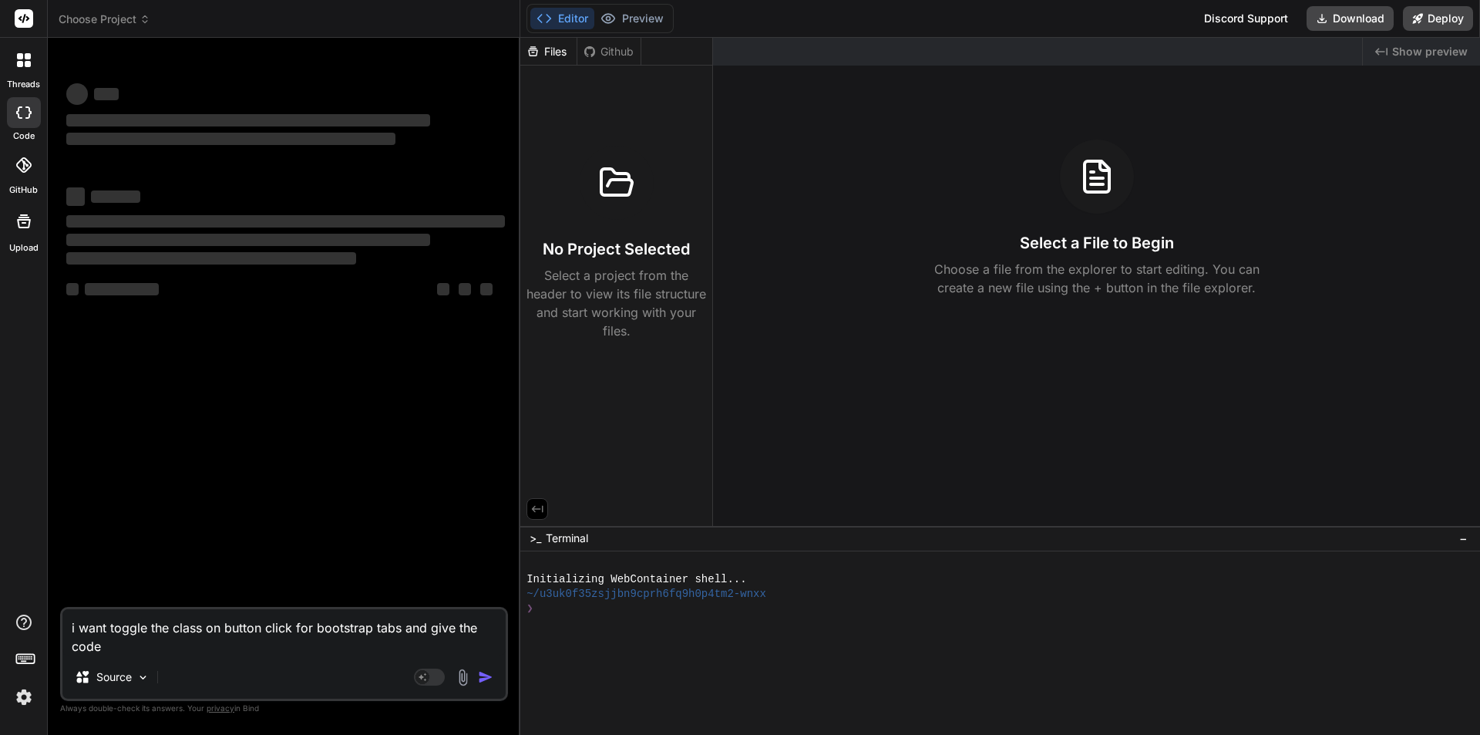 This screenshot has height=735, width=1480. What do you see at coordinates (24, 697) in the screenshot?
I see `img: settings` at bounding box center [24, 697].